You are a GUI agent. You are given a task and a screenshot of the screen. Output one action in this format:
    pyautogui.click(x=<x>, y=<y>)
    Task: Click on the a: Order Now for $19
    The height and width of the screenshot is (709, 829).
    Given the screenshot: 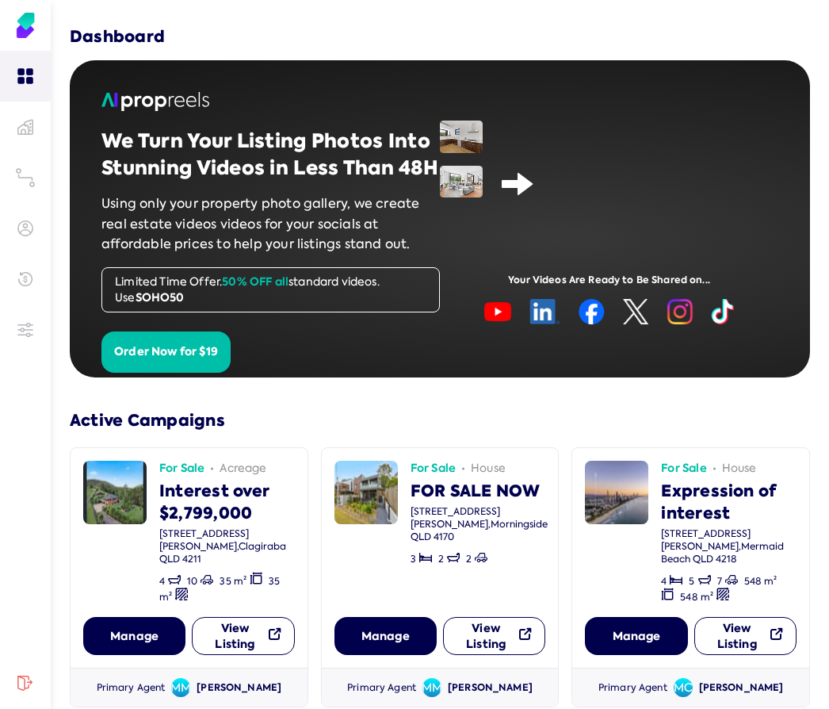 What is the action you would take?
    pyautogui.click(x=166, y=350)
    